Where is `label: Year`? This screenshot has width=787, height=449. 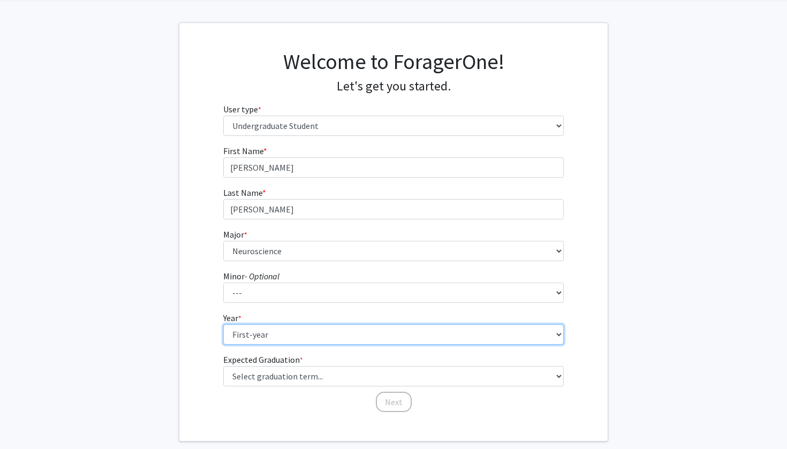 label: Year is located at coordinates (232, 318).